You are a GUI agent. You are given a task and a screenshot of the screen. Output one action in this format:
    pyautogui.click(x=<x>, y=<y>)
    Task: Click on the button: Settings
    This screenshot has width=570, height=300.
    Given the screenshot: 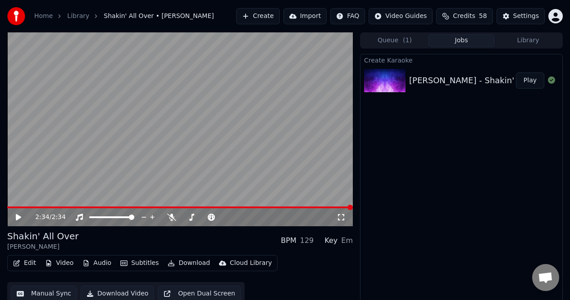 What is the action you would take?
    pyautogui.click(x=520, y=16)
    